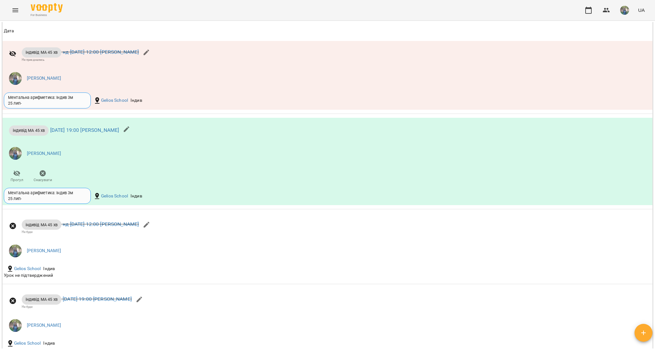  Describe the element at coordinates (47, 8) in the screenshot. I see `img: Voopty Logo` at that location.